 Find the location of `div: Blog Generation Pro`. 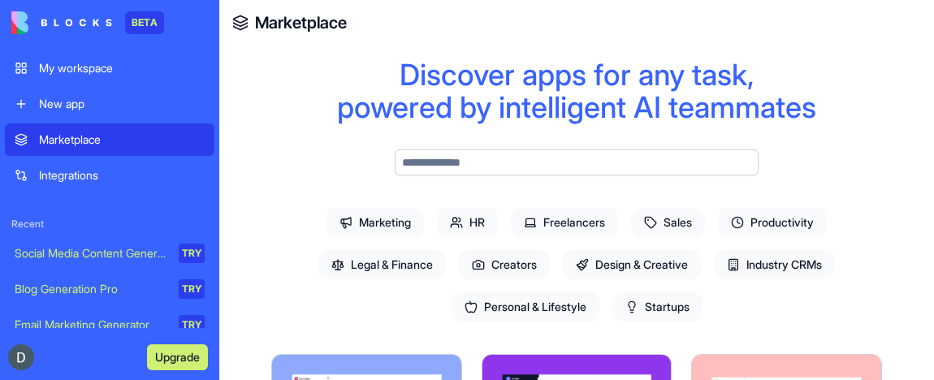

div: Blog Generation Pro is located at coordinates (91, 289).